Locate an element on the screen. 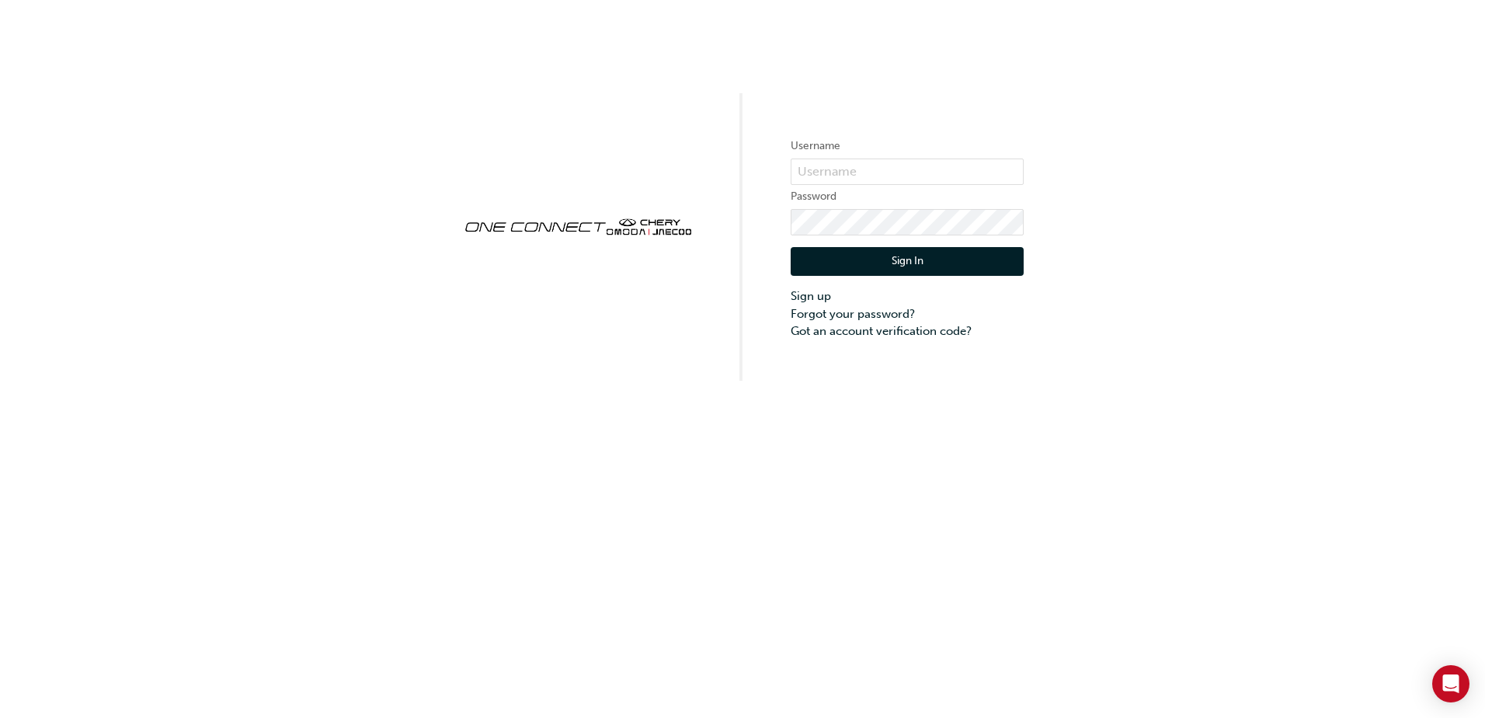  label: Username is located at coordinates (907, 146).